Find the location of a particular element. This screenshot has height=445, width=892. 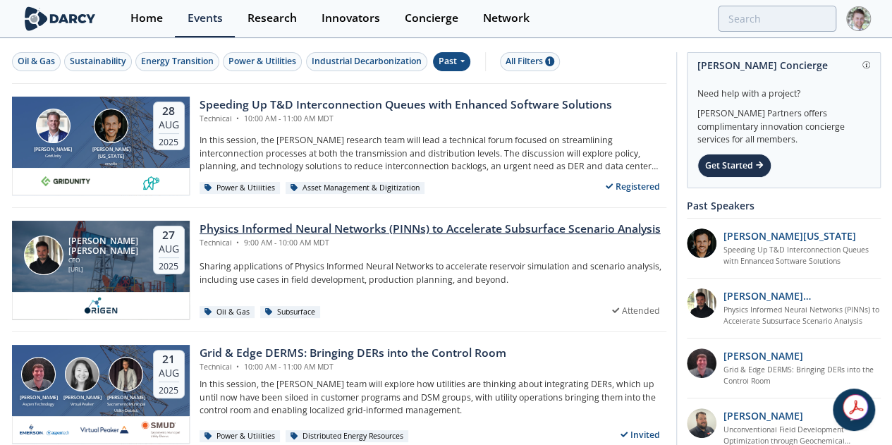

div: Network is located at coordinates (506, 18).